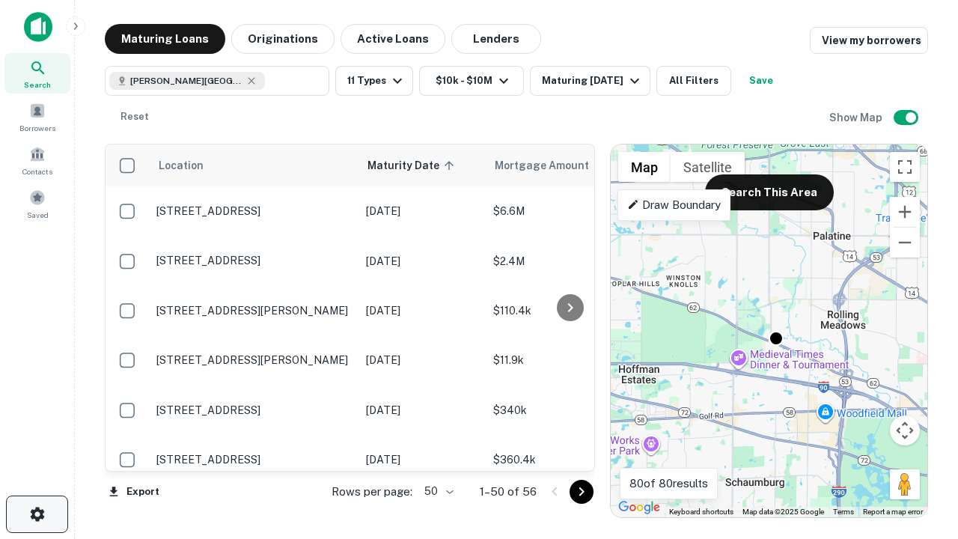 The width and height of the screenshot is (958, 539). Describe the element at coordinates (921, 455) in the screenshot. I see `div: Chat Widget` at that location.